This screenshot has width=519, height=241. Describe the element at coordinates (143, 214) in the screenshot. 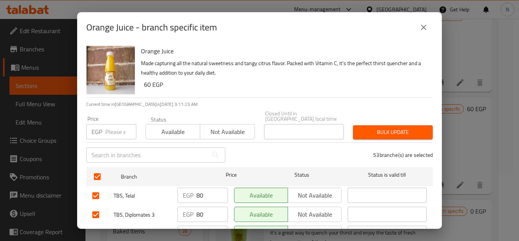

I see `span: TBS, Diplomates 3` at that location.